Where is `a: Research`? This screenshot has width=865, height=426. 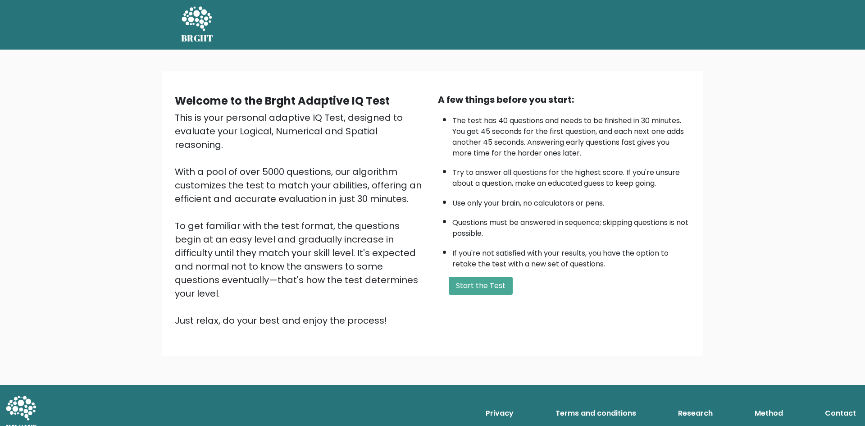
a: Research is located at coordinates (695, 413).